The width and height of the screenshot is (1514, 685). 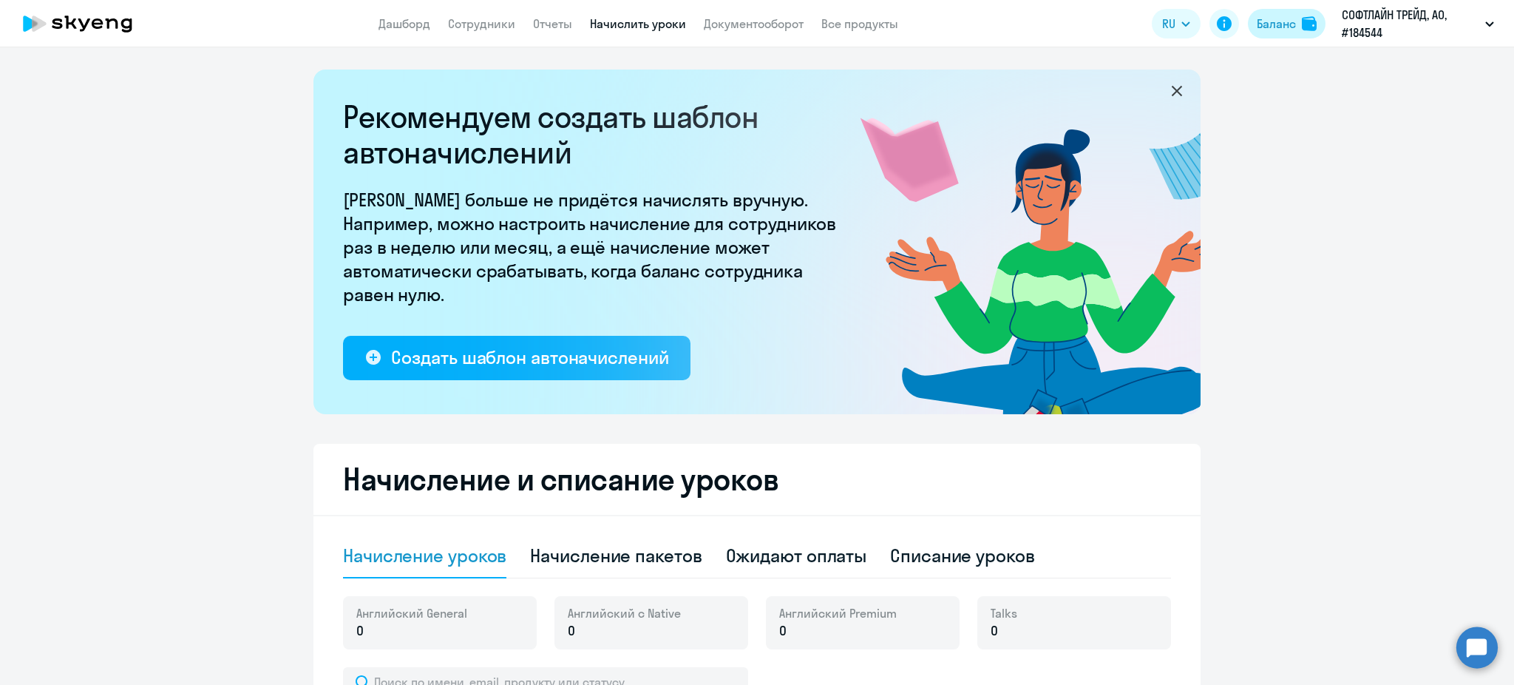 What do you see at coordinates (404, 24) in the screenshot?
I see `a: Дашборд` at bounding box center [404, 24].